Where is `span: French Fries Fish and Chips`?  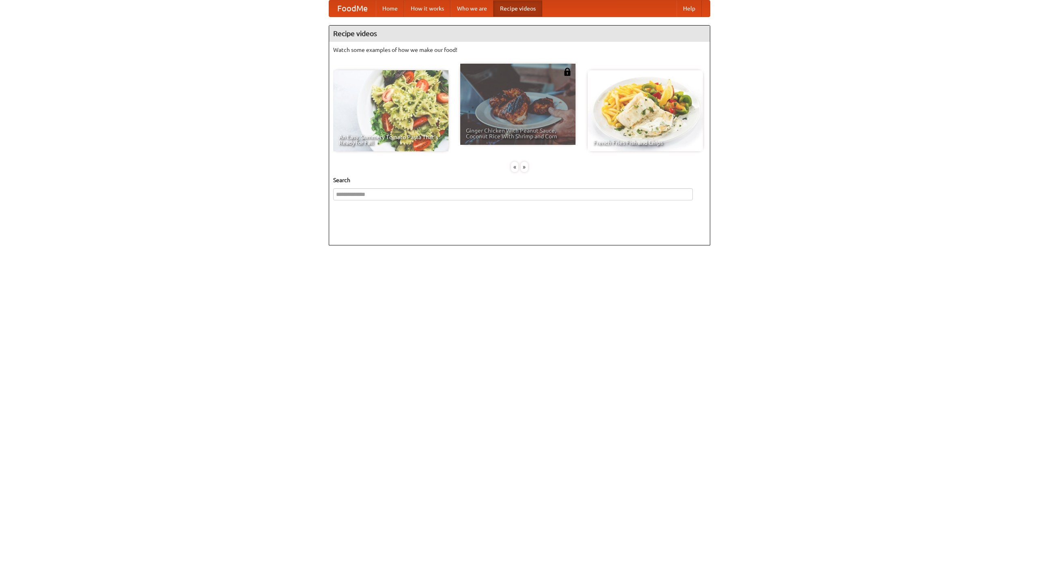 span: French Fries Fish and Chips is located at coordinates (645, 143).